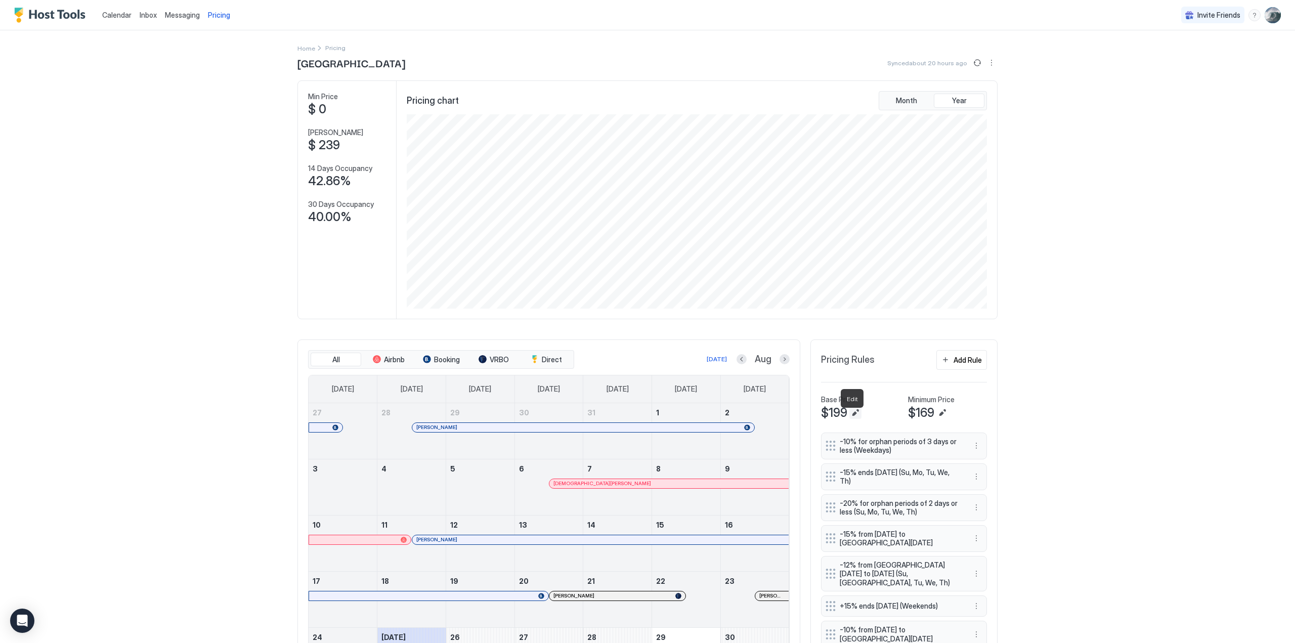 The image size is (1295, 643). I want to click on span: 19, so click(454, 581).